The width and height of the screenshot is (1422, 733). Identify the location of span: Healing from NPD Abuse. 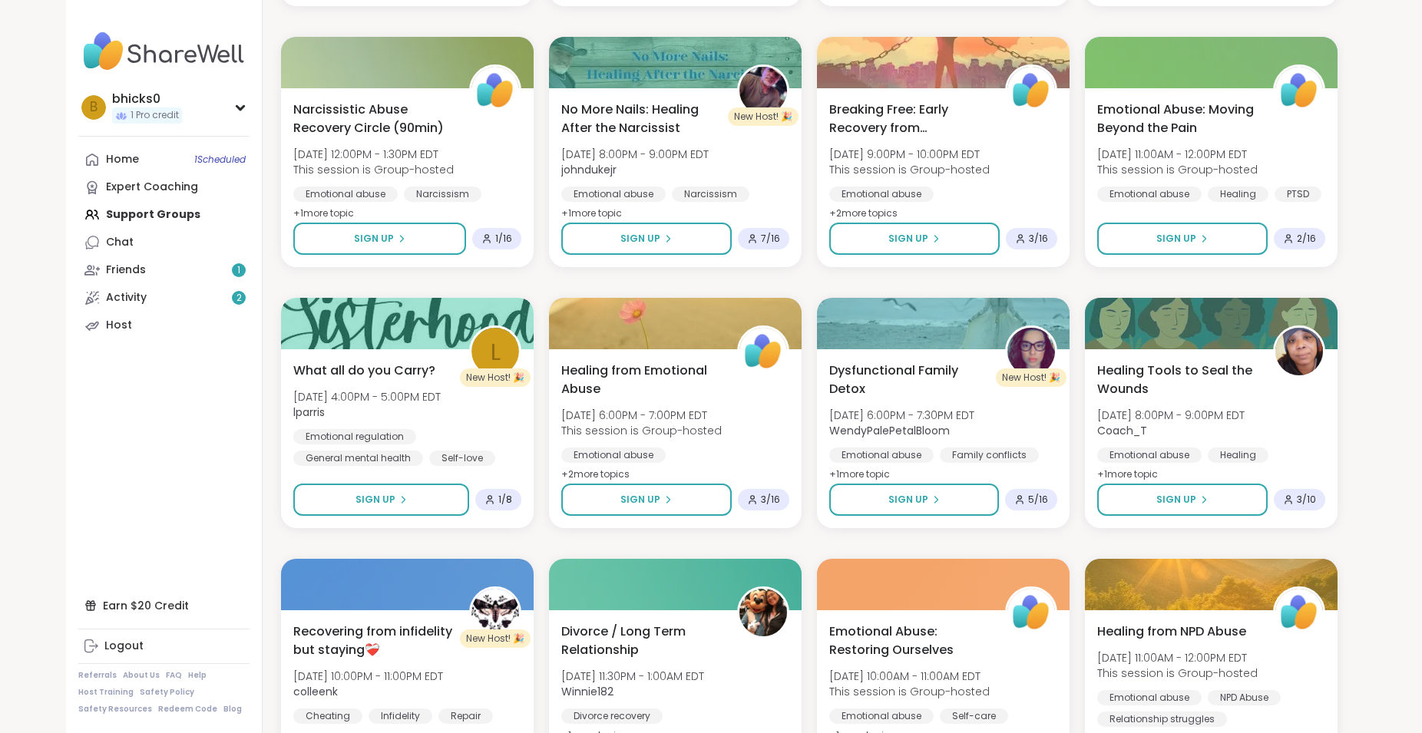
(1172, 632).